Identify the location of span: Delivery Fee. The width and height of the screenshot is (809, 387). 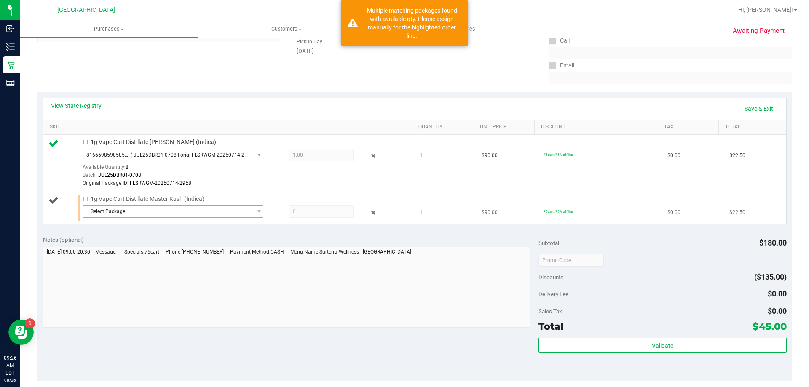
(553, 294).